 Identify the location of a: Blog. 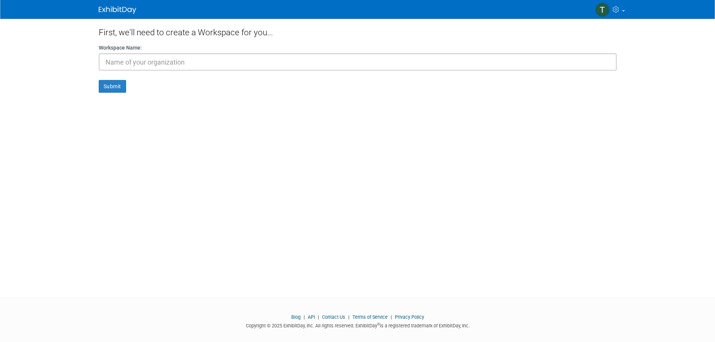
(296, 317).